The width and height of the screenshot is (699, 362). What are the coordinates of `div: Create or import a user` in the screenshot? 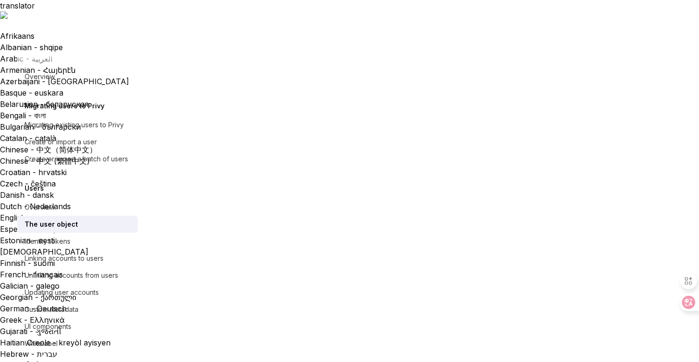 It's located at (61, 142).